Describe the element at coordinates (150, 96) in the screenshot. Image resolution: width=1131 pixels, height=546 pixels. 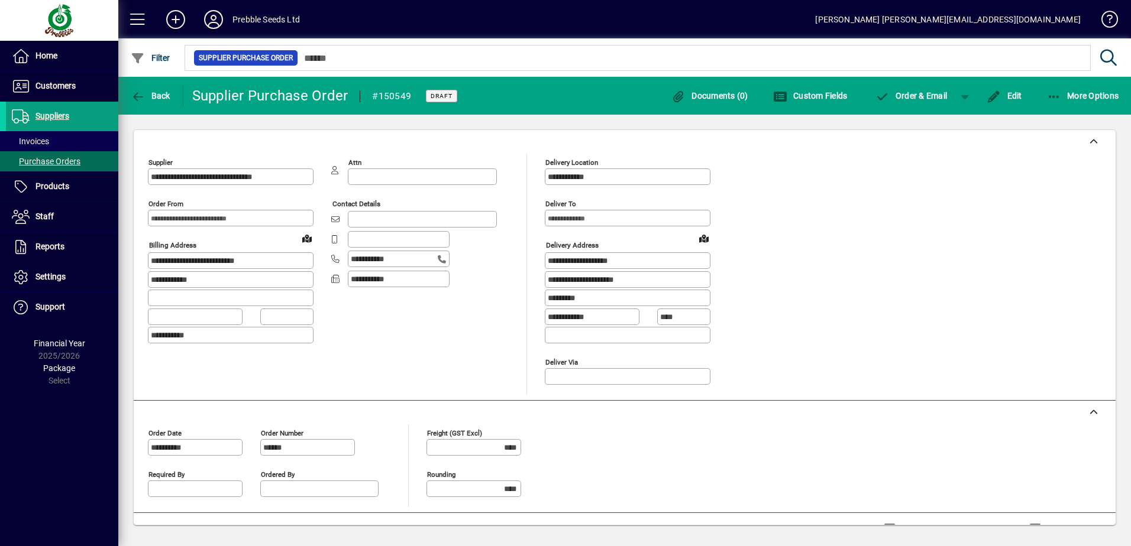
I see `span: Back` at that location.